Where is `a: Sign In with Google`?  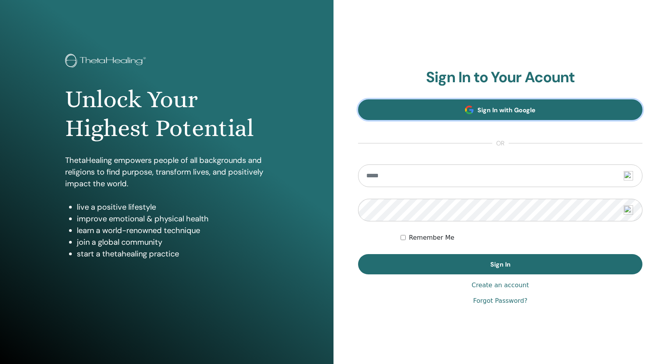 a: Sign In with Google is located at coordinates (500, 110).